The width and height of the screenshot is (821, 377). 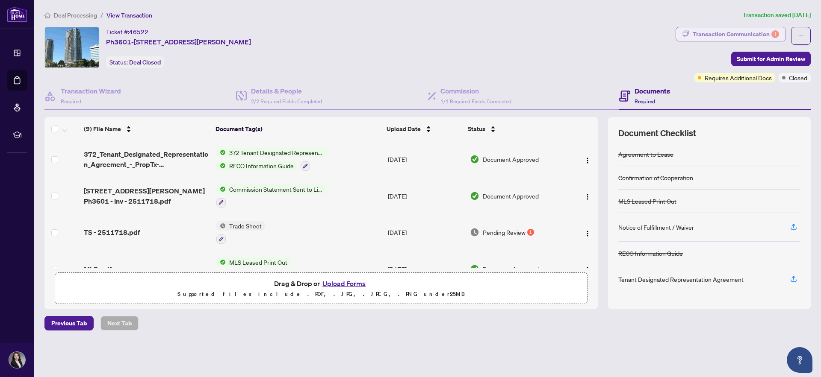 I want to click on div: Confirmation of Cooperation, so click(x=655, y=178).